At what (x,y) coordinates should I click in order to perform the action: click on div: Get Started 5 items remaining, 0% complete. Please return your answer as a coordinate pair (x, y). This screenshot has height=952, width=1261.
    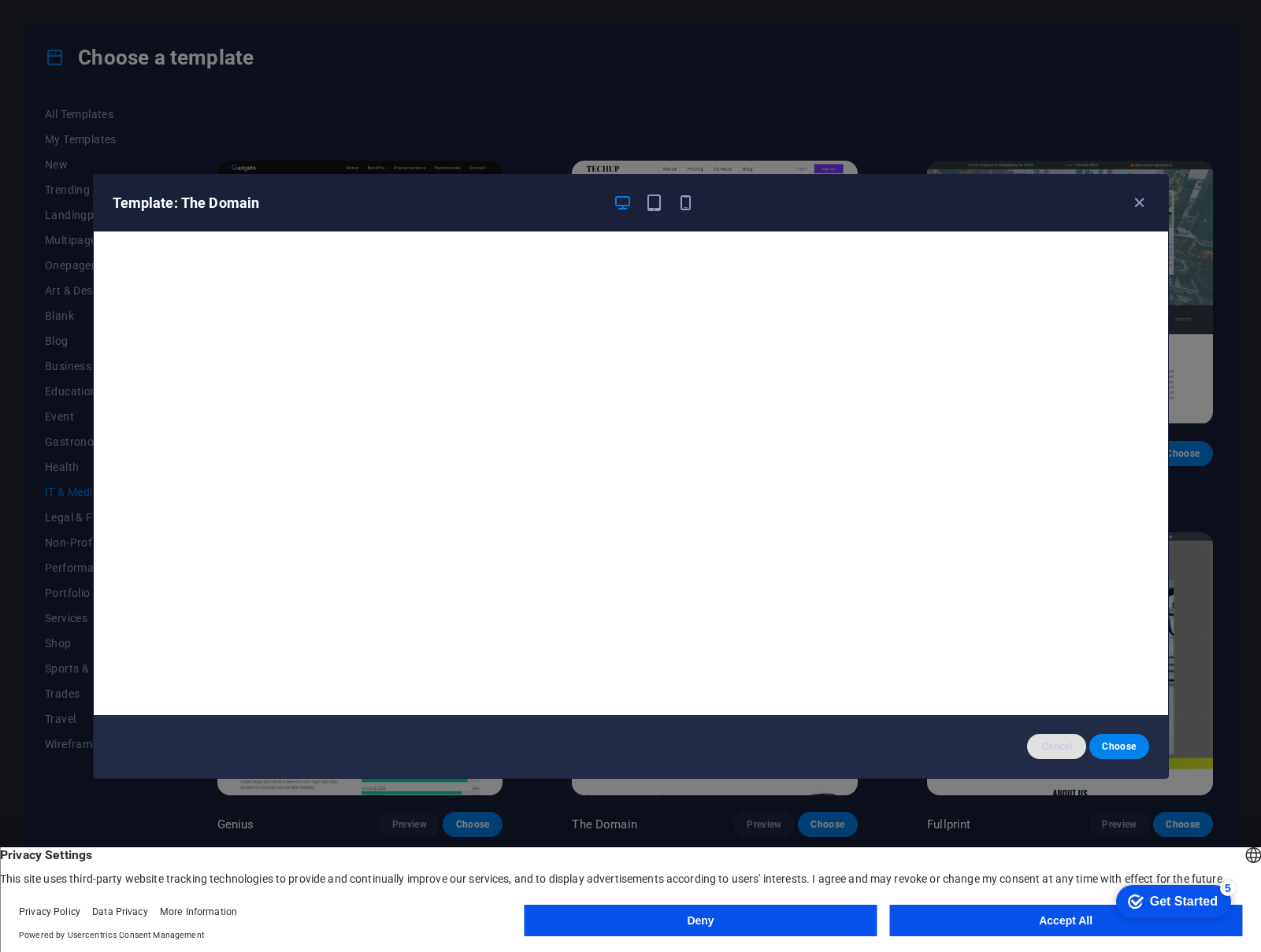
    Looking at the image, I should click on (70, 24).